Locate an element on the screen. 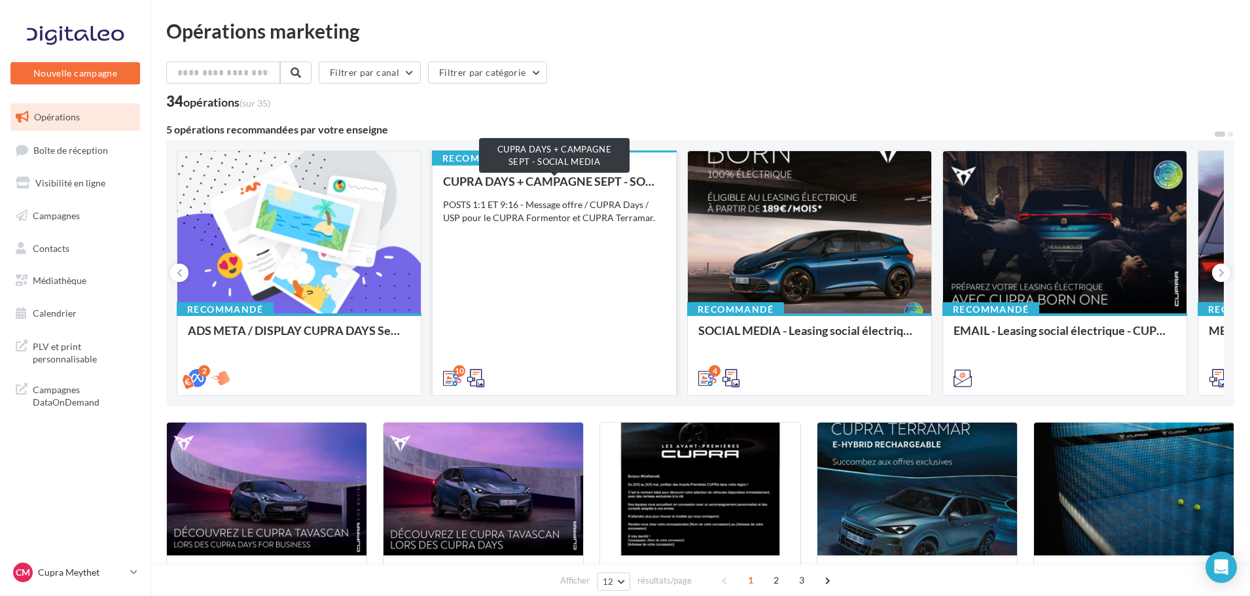 The width and height of the screenshot is (1250, 596). div: ADS META / DISPLAY CUPRA DAYS Septembre 2025 is located at coordinates (299, 337).